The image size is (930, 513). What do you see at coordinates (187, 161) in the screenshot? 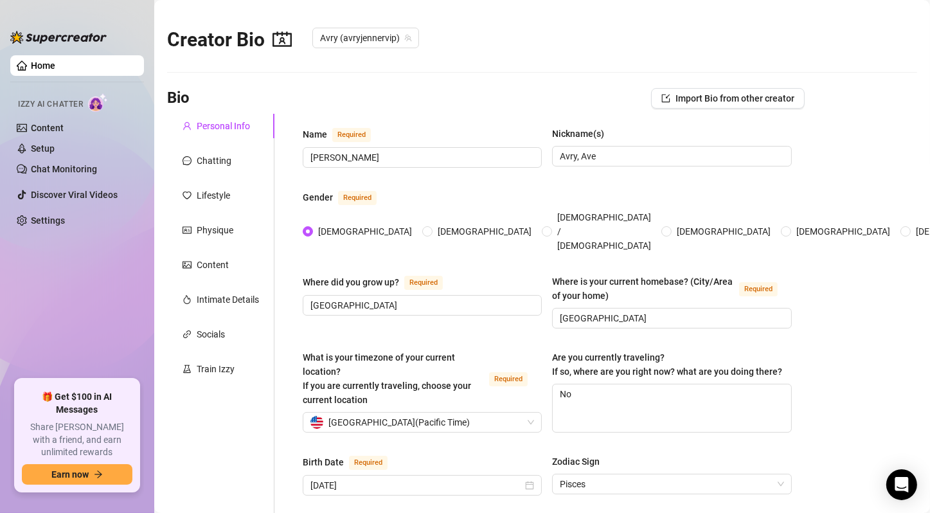
I see `span: message` at bounding box center [187, 161].